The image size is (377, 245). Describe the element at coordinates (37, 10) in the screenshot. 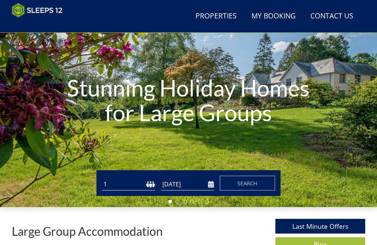

I see `img: Sleeps 12` at that location.